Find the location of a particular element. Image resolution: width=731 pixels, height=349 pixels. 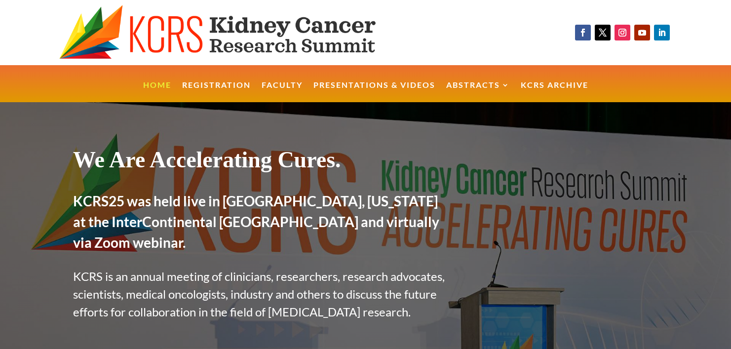

a: Follow on X is located at coordinates (603, 33).